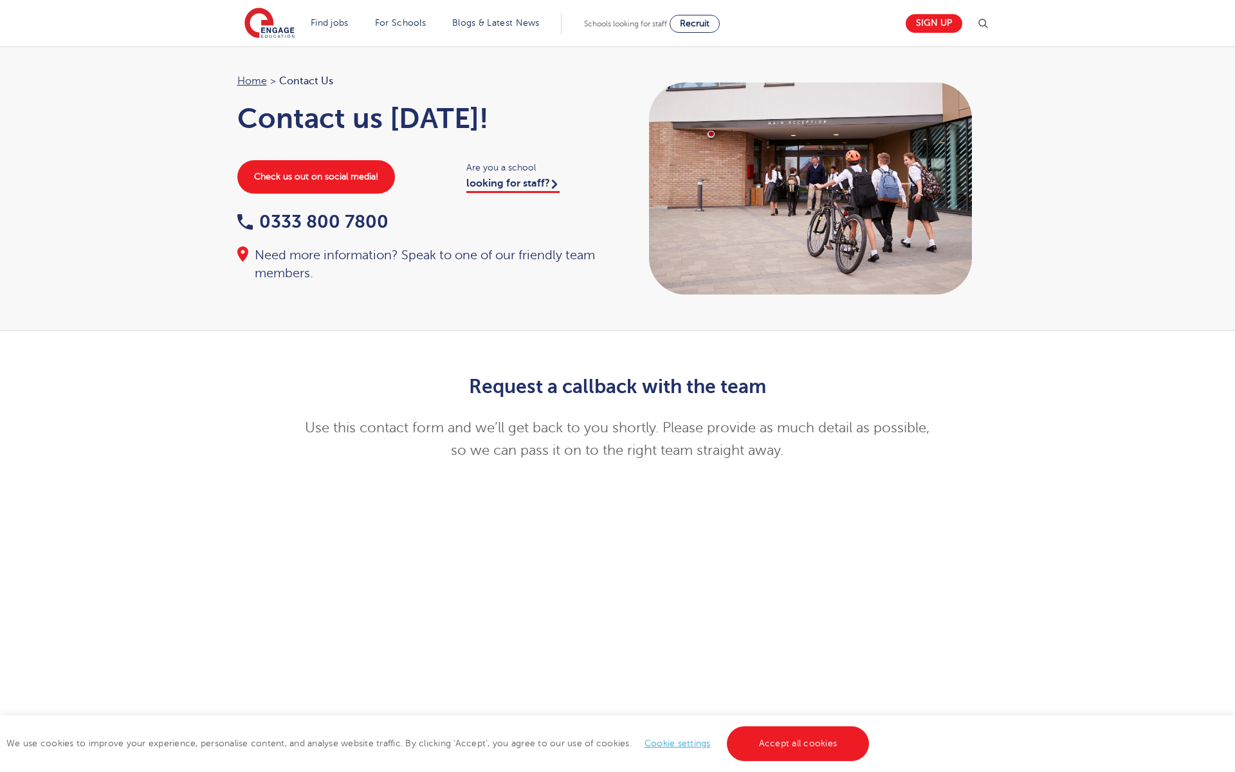  Describe the element at coordinates (400, 23) in the screenshot. I see `a: For Schools` at that location.